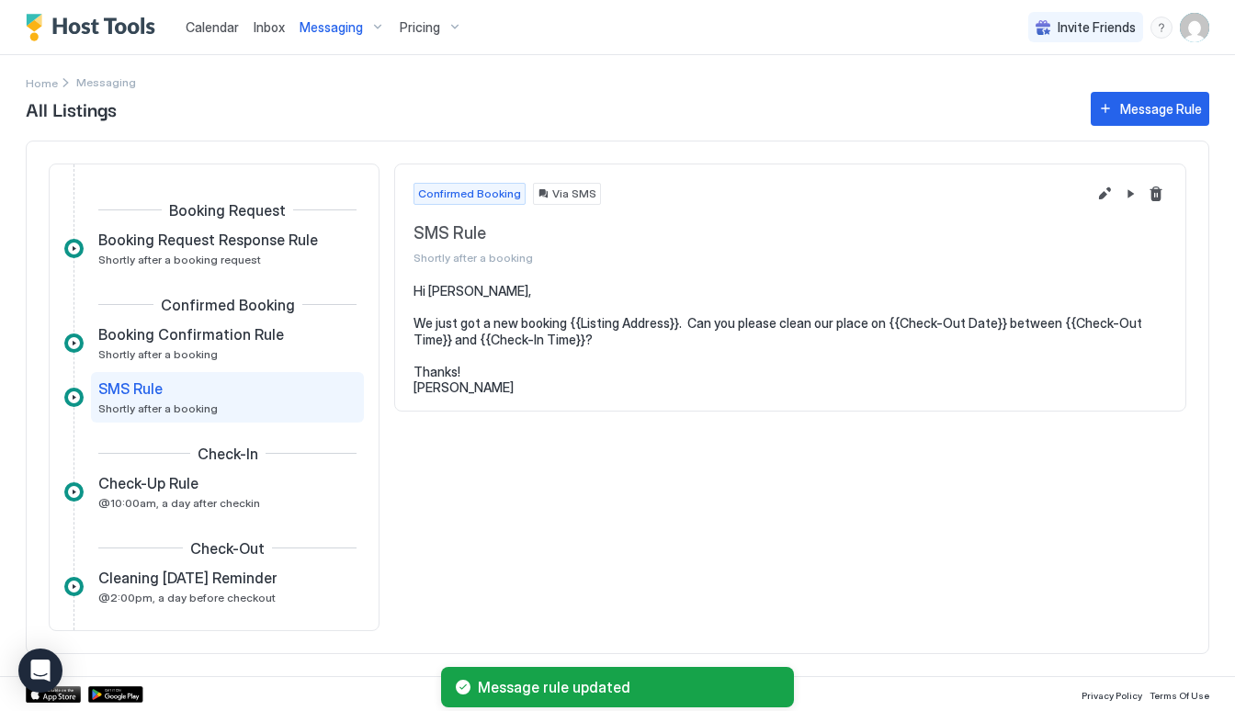 The height and width of the screenshot is (711, 1235). What do you see at coordinates (41, 83) in the screenshot?
I see `span: Home` at bounding box center [41, 83].